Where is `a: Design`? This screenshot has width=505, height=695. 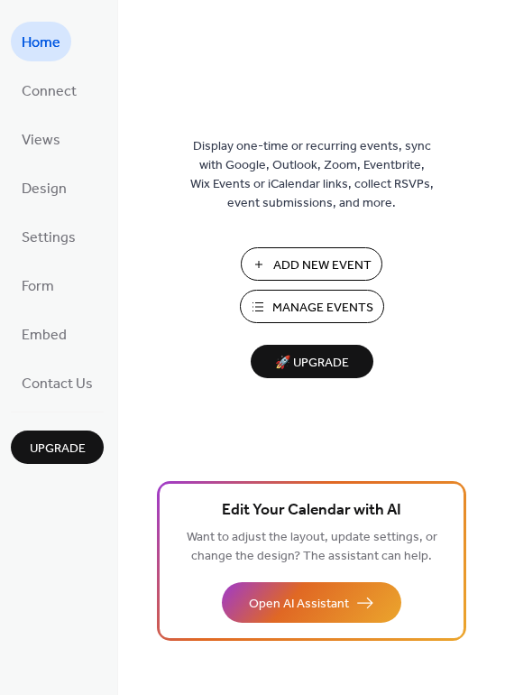 a: Design is located at coordinates (44, 188).